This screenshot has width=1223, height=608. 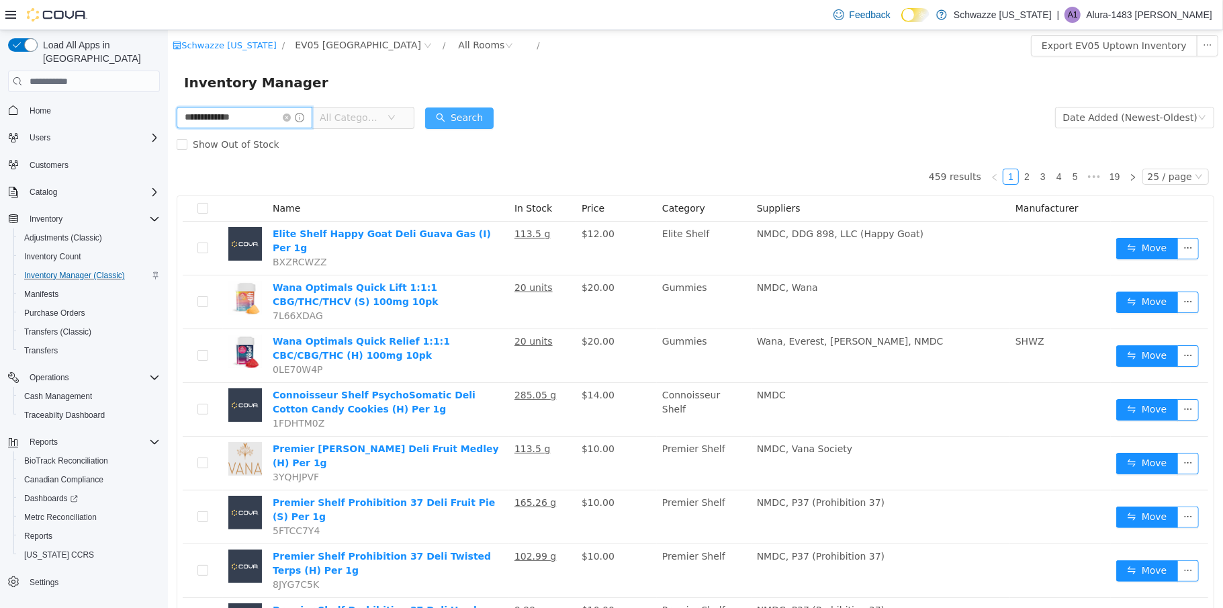 What do you see at coordinates (367, 365) in the screenshot?
I see `u: 285.05 g` at bounding box center [367, 365].